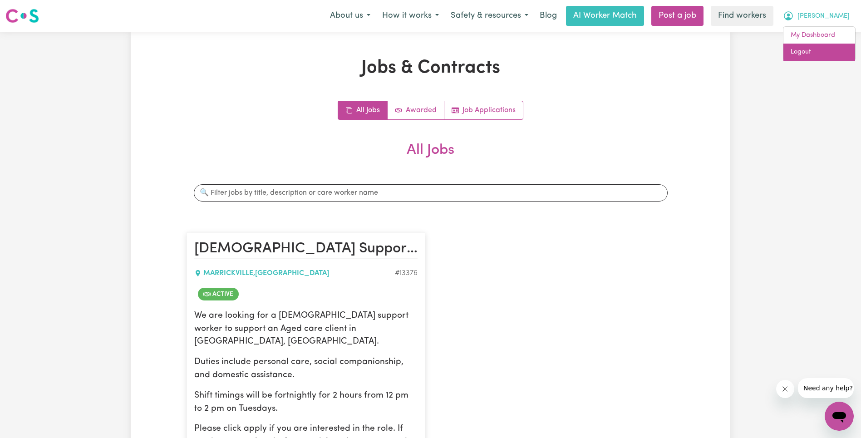 This screenshot has width=861, height=438. What do you see at coordinates (431, 158) in the screenshot?
I see `h2: All Jobs` at bounding box center [431, 158].